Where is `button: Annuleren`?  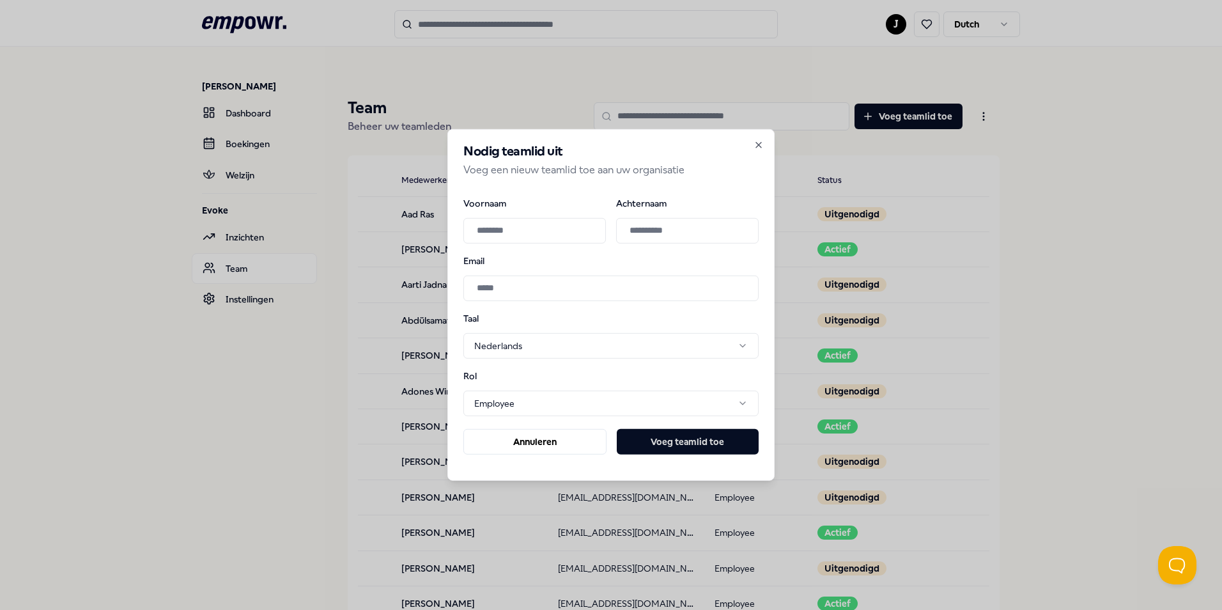
button: Annuleren is located at coordinates (535, 442).